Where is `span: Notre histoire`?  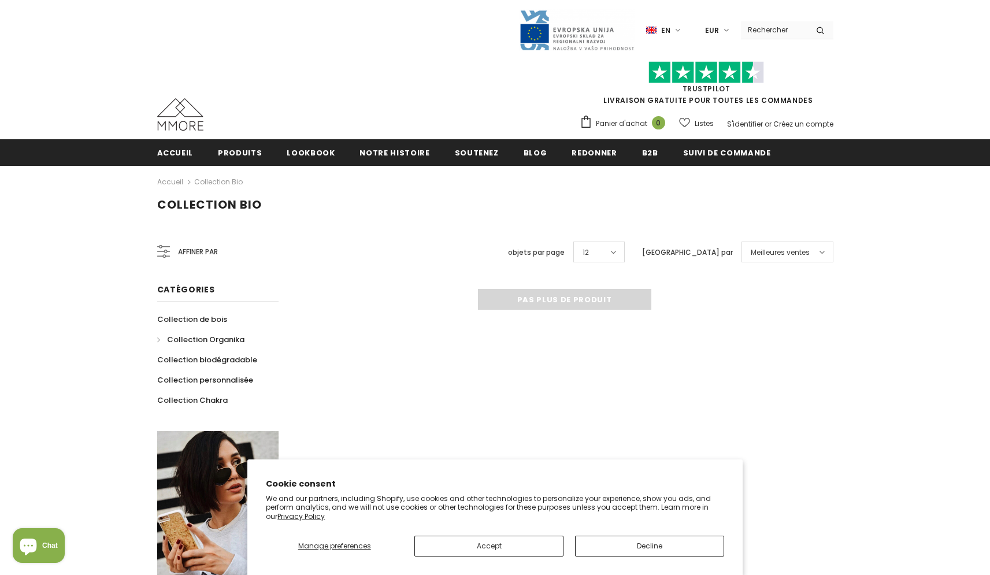 span: Notre histoire is located at coordinates (394, 153).